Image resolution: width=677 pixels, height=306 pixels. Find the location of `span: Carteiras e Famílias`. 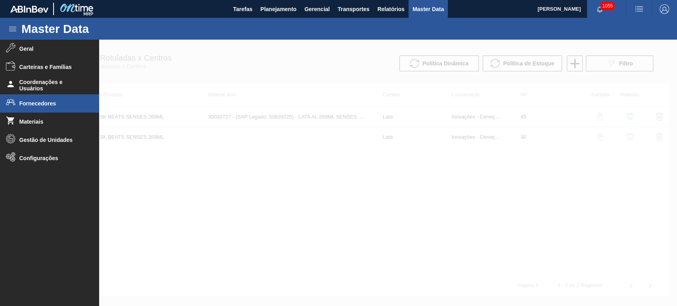

span: Carteiras e Famílias is located at coordinates (52, 67).